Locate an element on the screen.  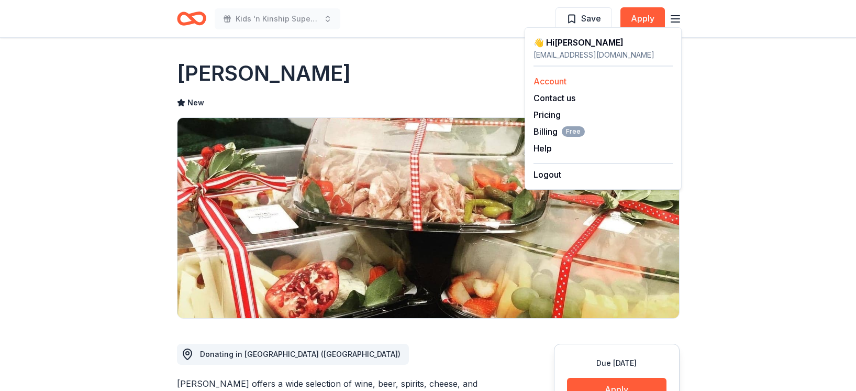
a: Home is located at coordinates (192, 18).